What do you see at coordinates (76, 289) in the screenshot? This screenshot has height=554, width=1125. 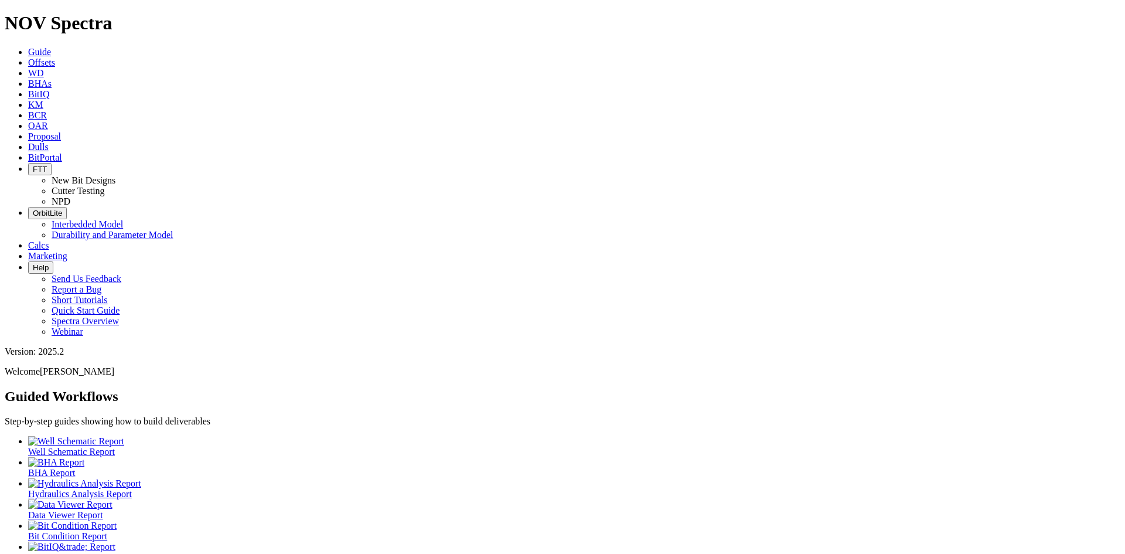 I see `a: Report a Bug` at bounding box center [76, 289].